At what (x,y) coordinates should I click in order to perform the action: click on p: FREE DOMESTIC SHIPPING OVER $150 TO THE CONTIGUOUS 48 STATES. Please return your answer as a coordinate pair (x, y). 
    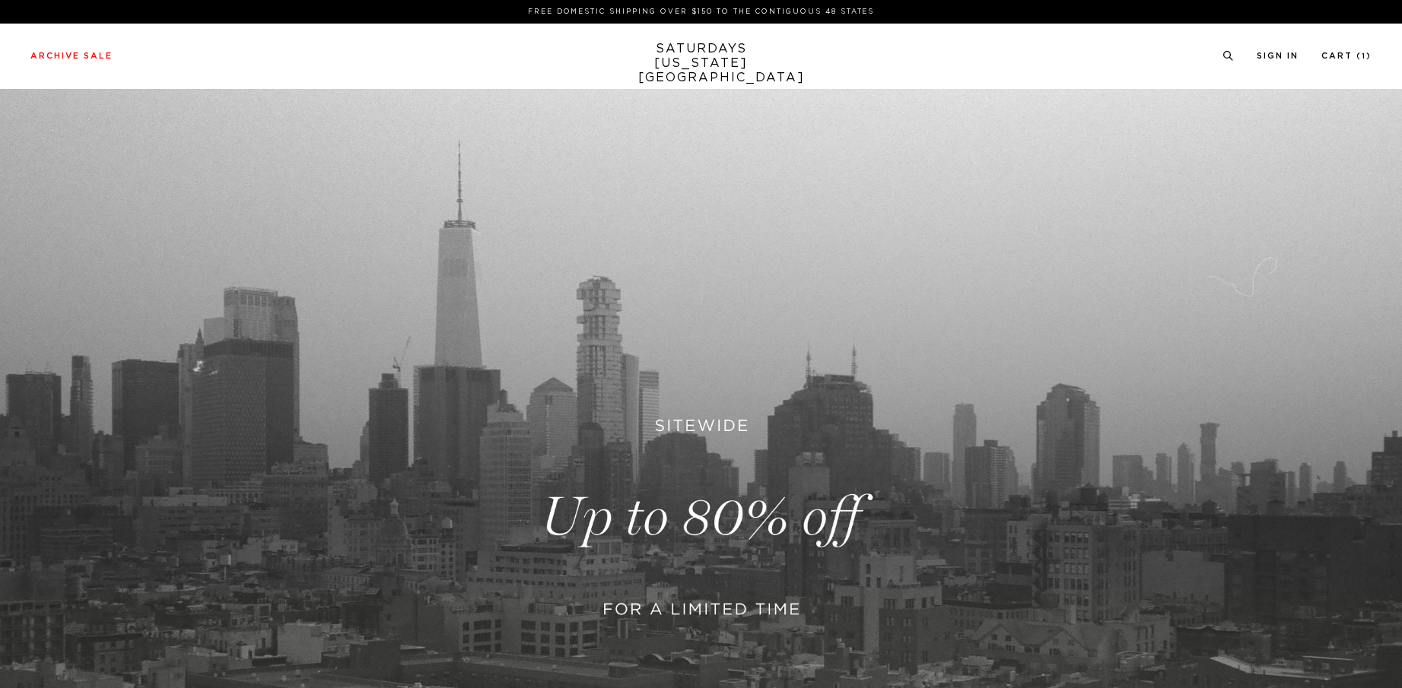
    Looking at the image, I should click on (701, 11).